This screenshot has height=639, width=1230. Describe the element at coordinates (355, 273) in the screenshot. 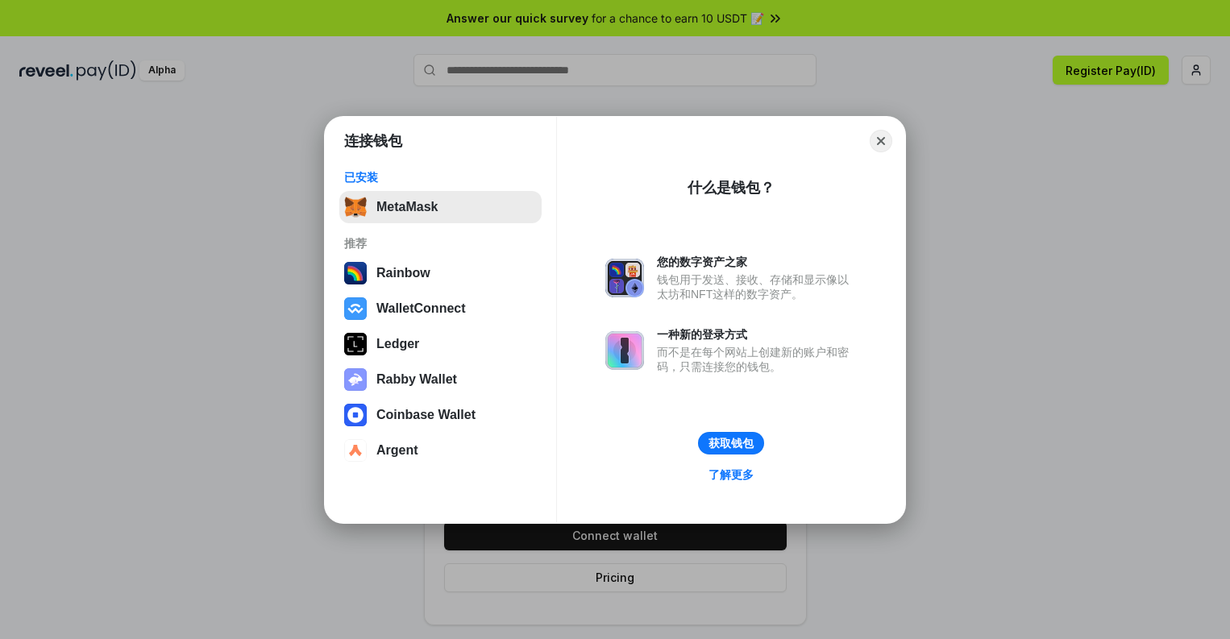

I see `img: svg+xml,%3Csvg%20width%3D%22120%22%20height%3D%22120%22%20viewBox%3D%220%200%20120%20120%22%20fil...` at that location.